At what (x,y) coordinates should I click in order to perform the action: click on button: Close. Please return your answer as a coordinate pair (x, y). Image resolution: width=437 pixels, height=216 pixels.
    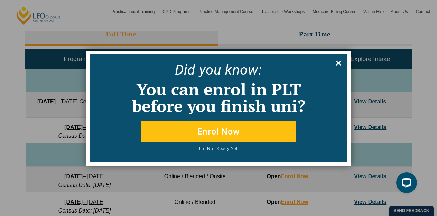
    Looking at the image, I should click on (339, 63).